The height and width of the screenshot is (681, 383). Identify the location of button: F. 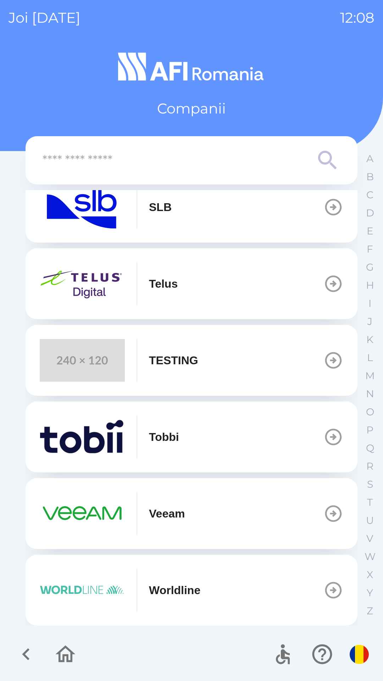
(370, 249).